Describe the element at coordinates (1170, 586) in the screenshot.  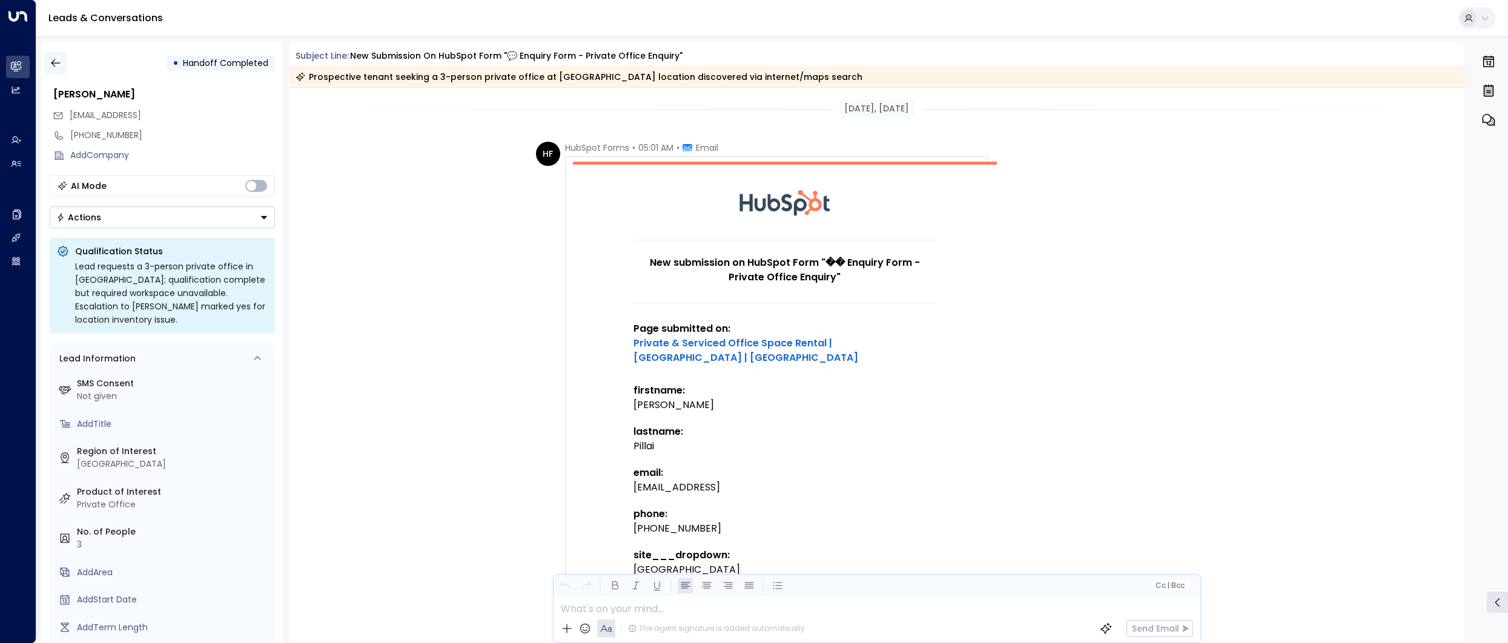
I see `button: Cc|Bcc` at that location.